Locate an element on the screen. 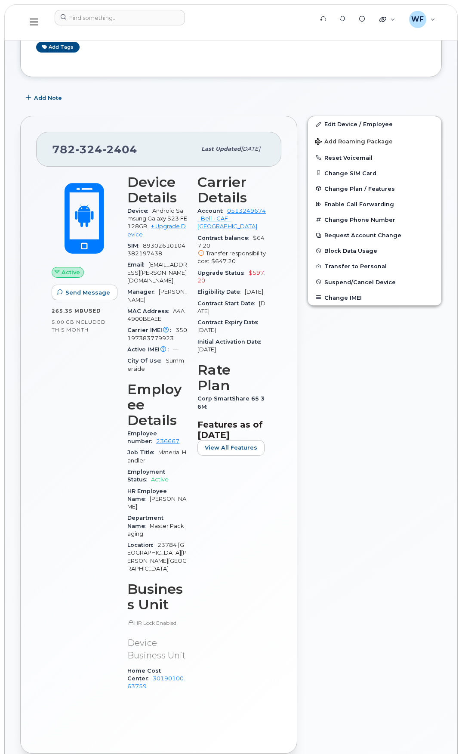 The width and height of the screenshot is (462, 754). span: Initial Activation Date is located at coordinates (232, 341).